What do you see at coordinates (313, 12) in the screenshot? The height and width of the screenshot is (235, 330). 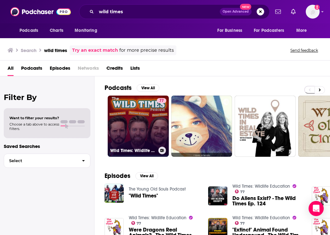 I see `span: Logged in as AirwaveMedia` at bounding box center [313, 12].